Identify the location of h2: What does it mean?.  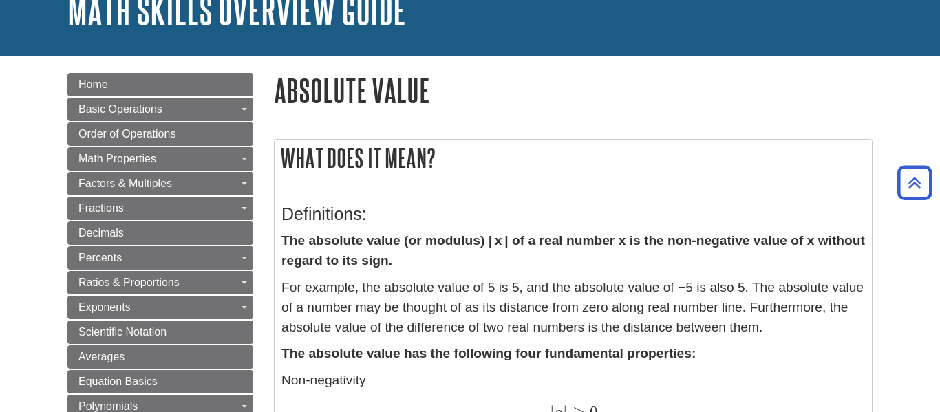
(574, 158).